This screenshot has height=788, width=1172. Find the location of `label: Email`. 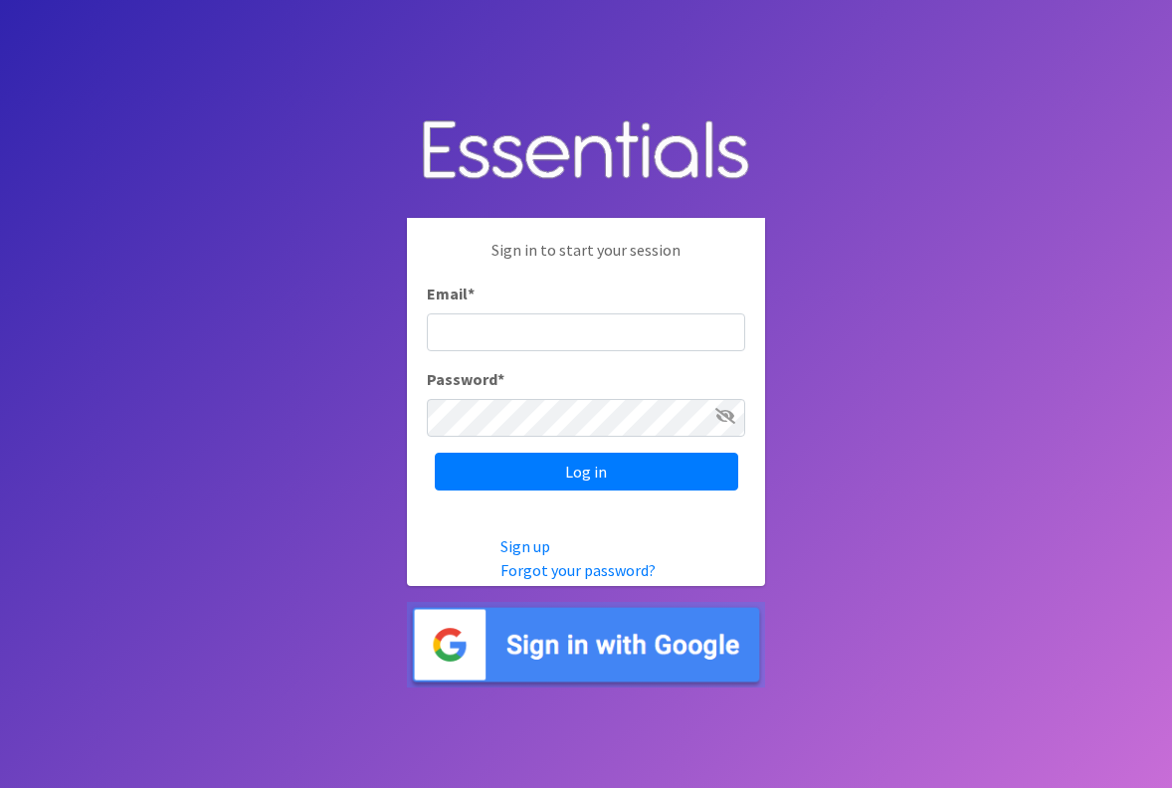

label: Email is located at coordinates (451, 293).